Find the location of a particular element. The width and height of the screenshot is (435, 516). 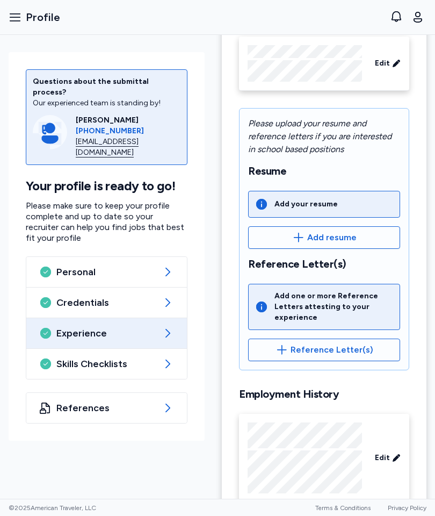

h2: Reference Letter(s) is located at coordinates (324, 264).